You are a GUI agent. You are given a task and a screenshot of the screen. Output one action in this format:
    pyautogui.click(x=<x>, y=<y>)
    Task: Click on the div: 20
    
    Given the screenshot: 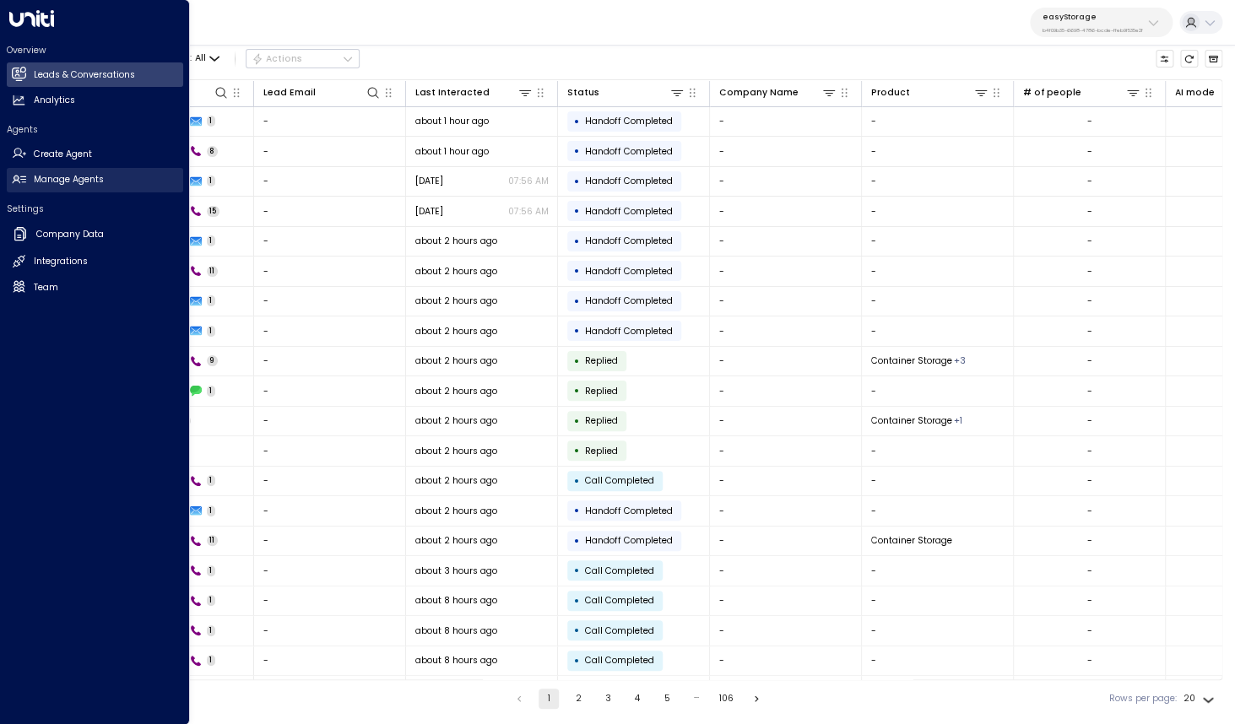 What is the action you would take?
    pyautogui.click(x=1200, y=699)
    